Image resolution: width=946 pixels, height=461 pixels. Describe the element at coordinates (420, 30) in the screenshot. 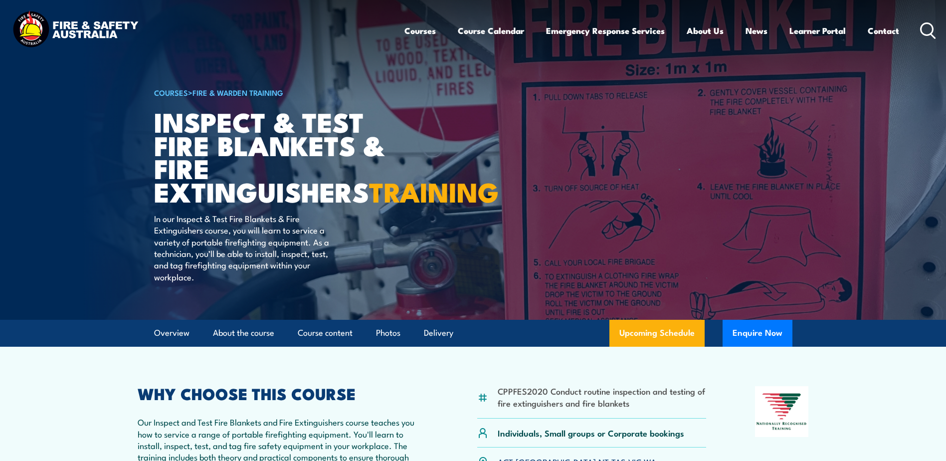

I see `a: Courses` at that location.